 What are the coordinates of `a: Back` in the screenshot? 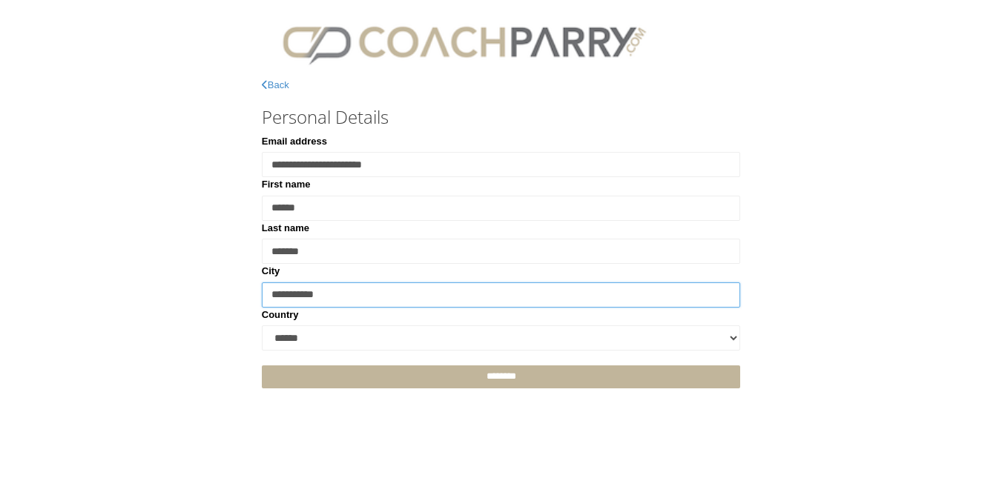 It's located at (275, 85).